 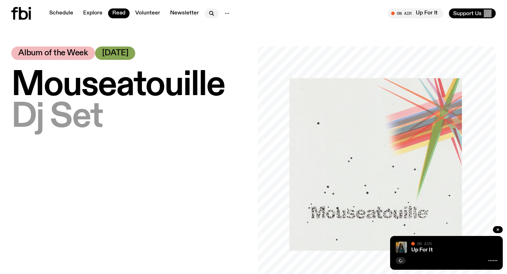 What do you see at coordinates (57, 117) in the screenshot?
I see `span: Dj Set` at bounding box center [57, 117].